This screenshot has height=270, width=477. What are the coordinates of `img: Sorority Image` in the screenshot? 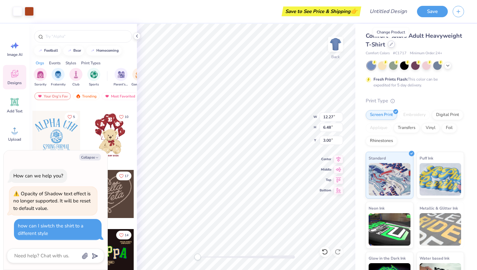 It's located at (40, 74).